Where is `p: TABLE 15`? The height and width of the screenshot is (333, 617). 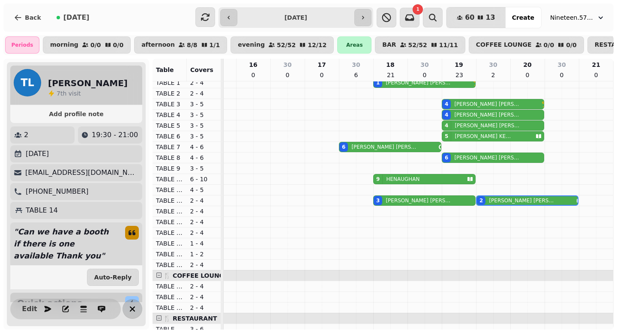 p: TABLE 15 is located at coordinates (170, 211).